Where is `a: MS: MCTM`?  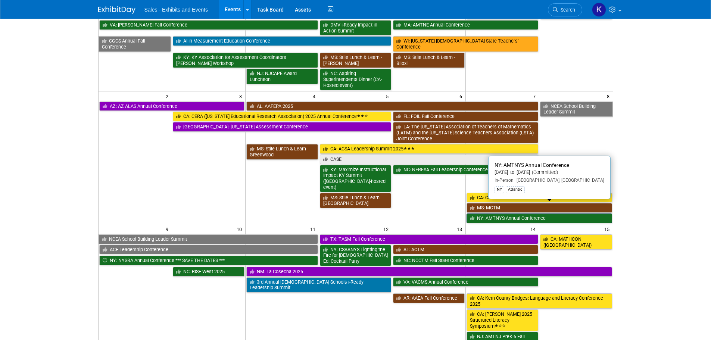 a: MS: MCTM is located at coordinates (539, 208).